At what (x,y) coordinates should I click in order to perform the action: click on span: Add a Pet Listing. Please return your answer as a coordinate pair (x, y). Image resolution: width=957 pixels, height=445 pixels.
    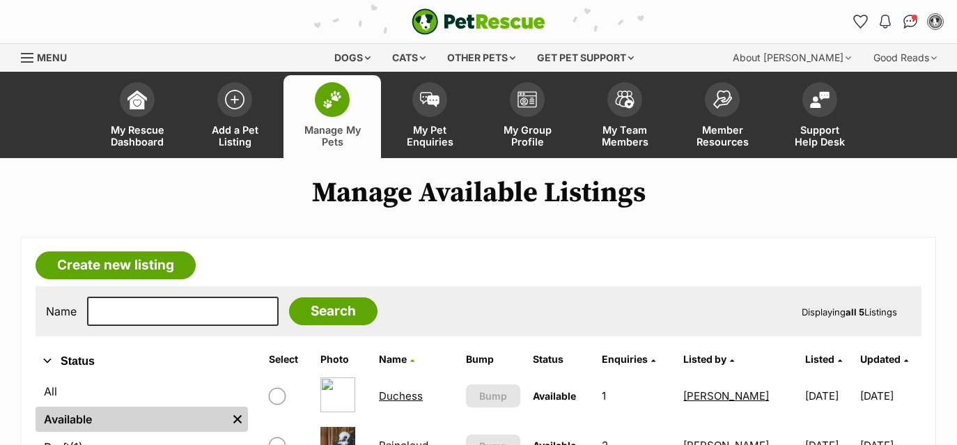
    Looking at the image, I should click on (235, 136).